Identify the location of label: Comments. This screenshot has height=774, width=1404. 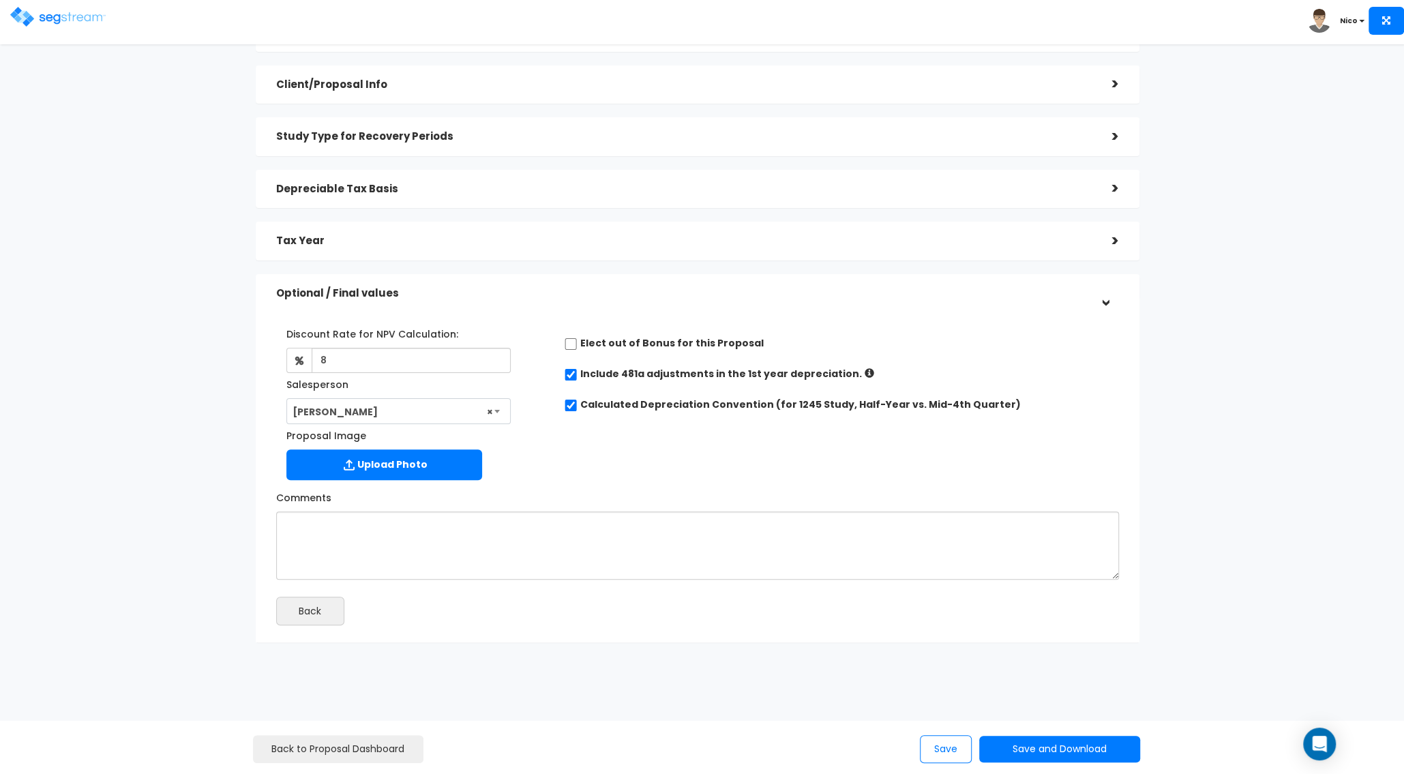
(303, 495).